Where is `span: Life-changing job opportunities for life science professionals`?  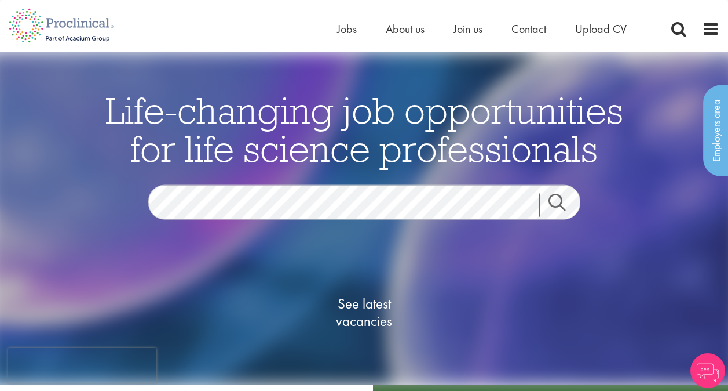
span: Life-changing job opportunities for life science professionals is located at coordinates (365, 129).